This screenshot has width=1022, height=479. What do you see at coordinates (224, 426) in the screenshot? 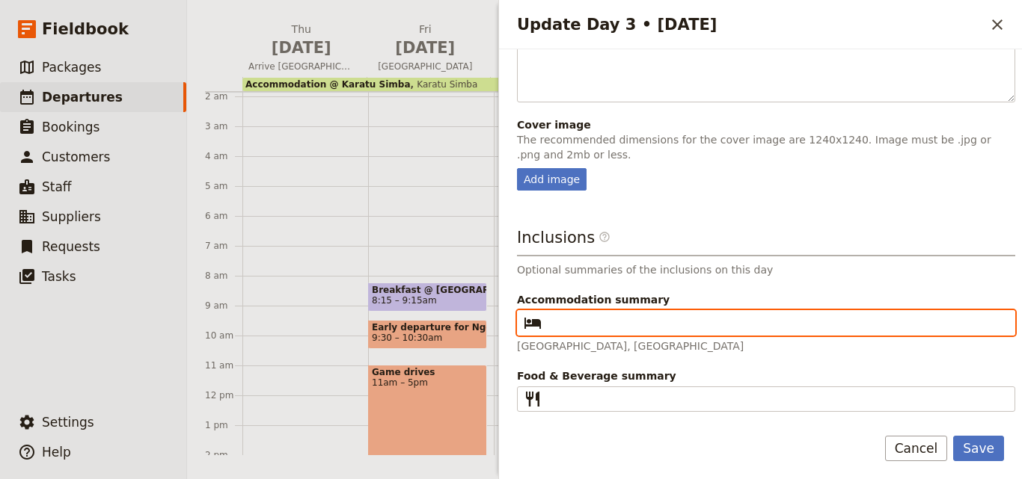
I see `div: 1 pm` at bounding box center [224, 426].